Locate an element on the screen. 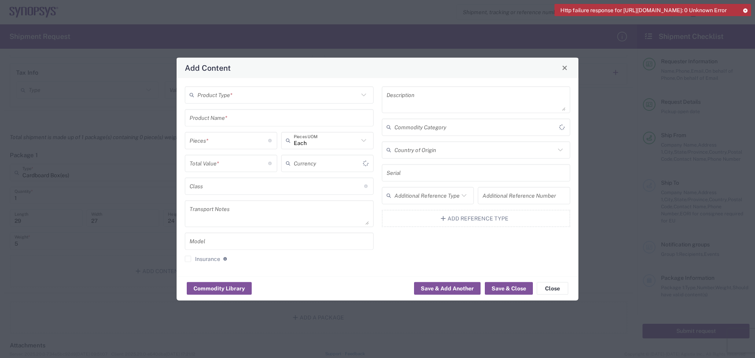 The width and height of the screenshot is (755, 358). button: Save & Close is located at coordinates (509, 289).